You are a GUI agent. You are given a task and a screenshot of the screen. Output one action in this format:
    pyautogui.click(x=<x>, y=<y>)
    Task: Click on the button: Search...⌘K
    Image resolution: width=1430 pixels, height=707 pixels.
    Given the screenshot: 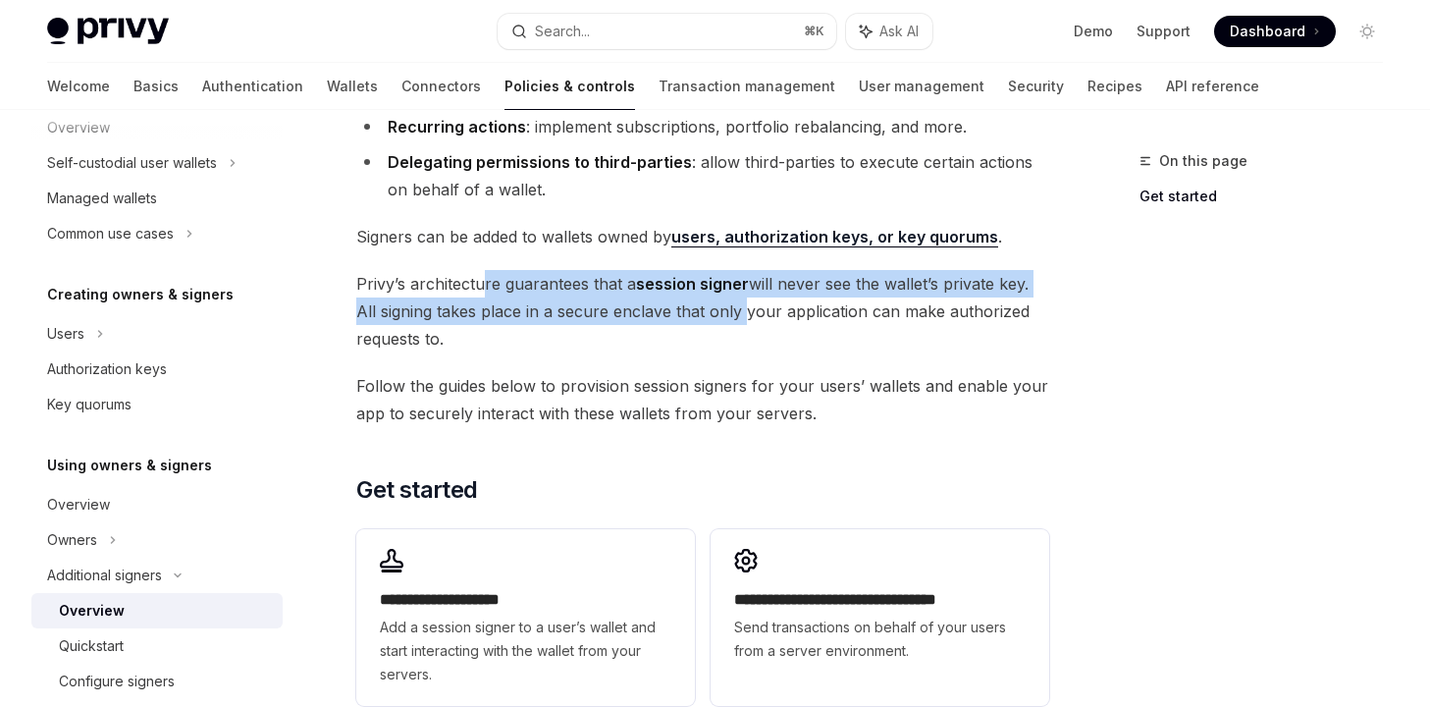 What is the action you would take?
    pyautogui.click(x=667, y=31)
    